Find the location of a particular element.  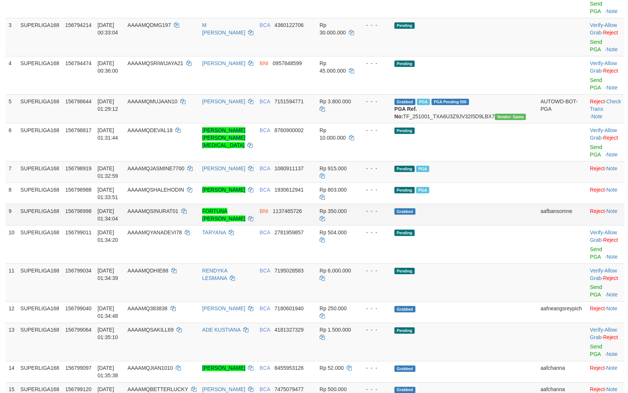

span: Rp 250.000 is located at coordinates (333, 309).